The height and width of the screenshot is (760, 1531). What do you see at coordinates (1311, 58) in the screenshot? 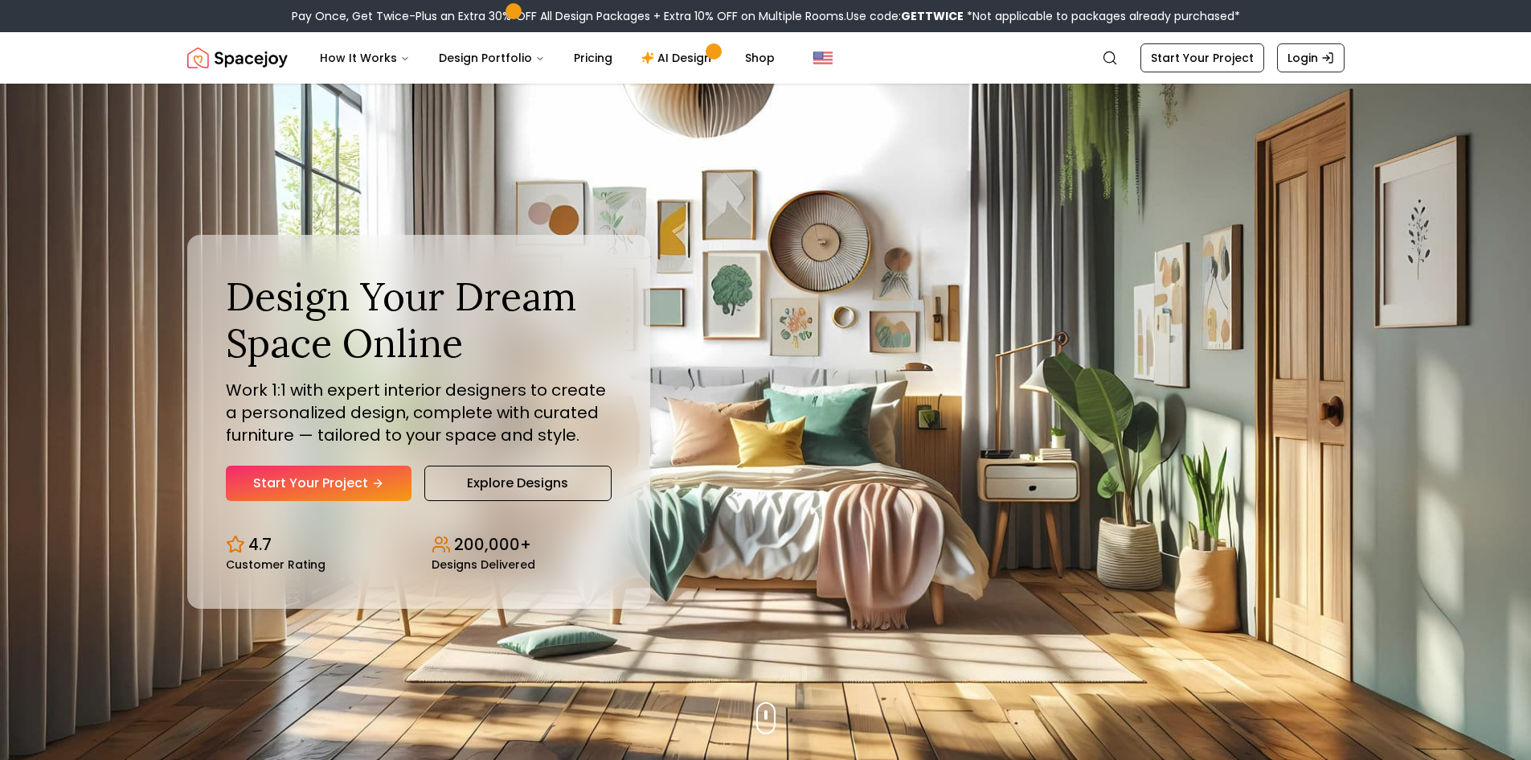
I see `a: Login` at bounding box center [1311, 58].